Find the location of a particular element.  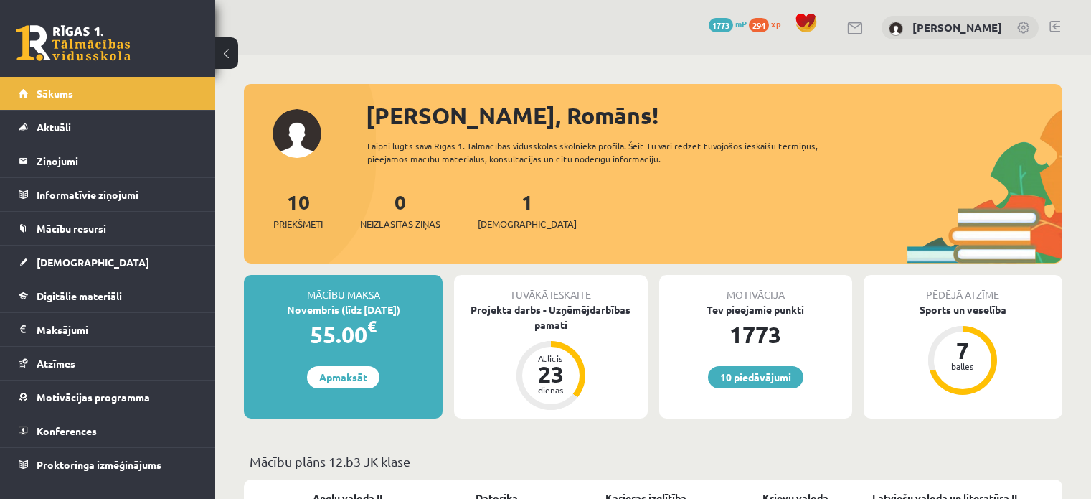

span: Aktuāli is located at coordinates (54, 127).